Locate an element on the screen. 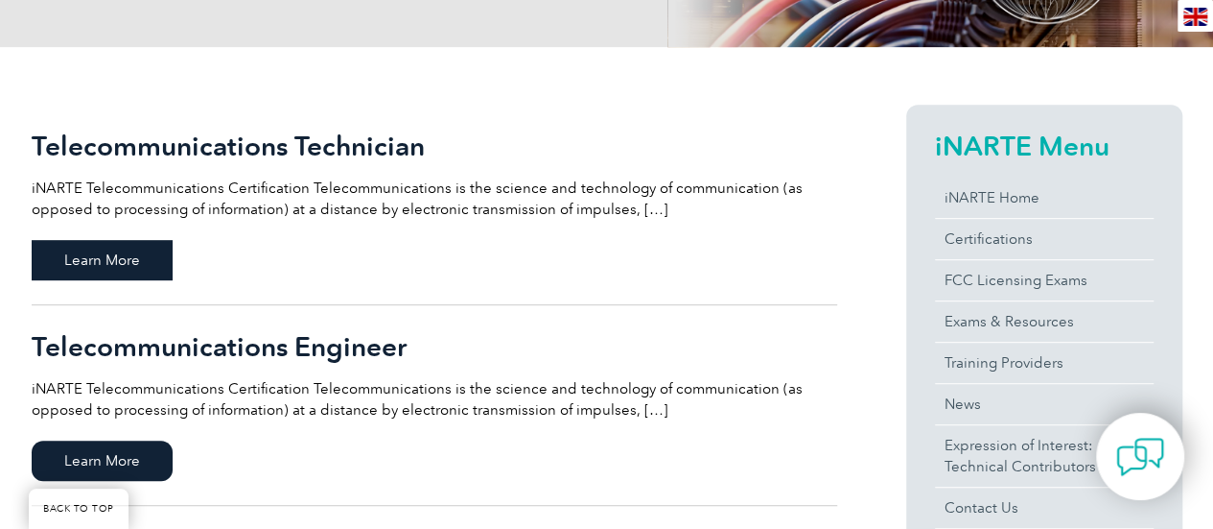 This screenshot has width=1213, height=529. a: News is located at coordinates (1045, 404).